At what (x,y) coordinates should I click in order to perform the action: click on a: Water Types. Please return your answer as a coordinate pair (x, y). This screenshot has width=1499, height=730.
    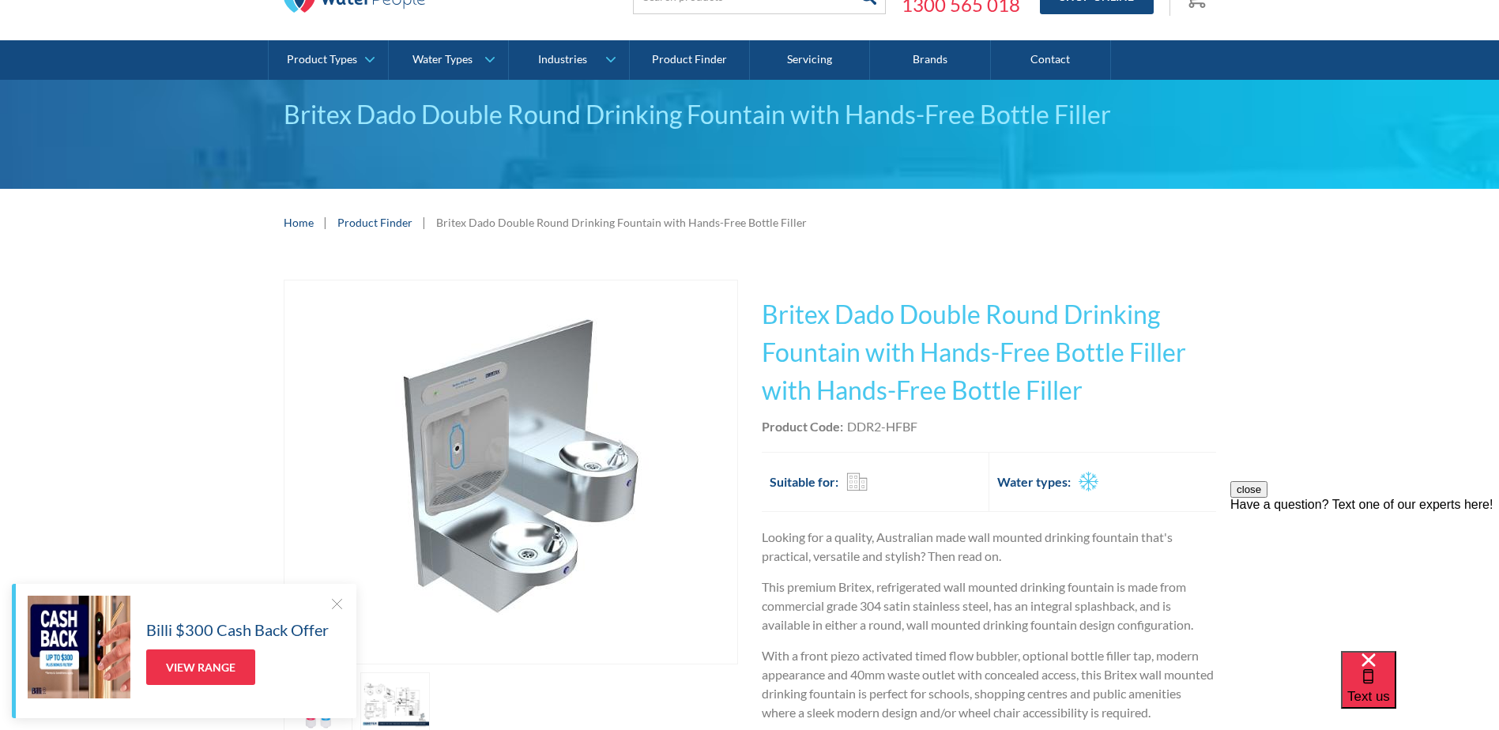
    Looking at the image, I should click on (448, 60).